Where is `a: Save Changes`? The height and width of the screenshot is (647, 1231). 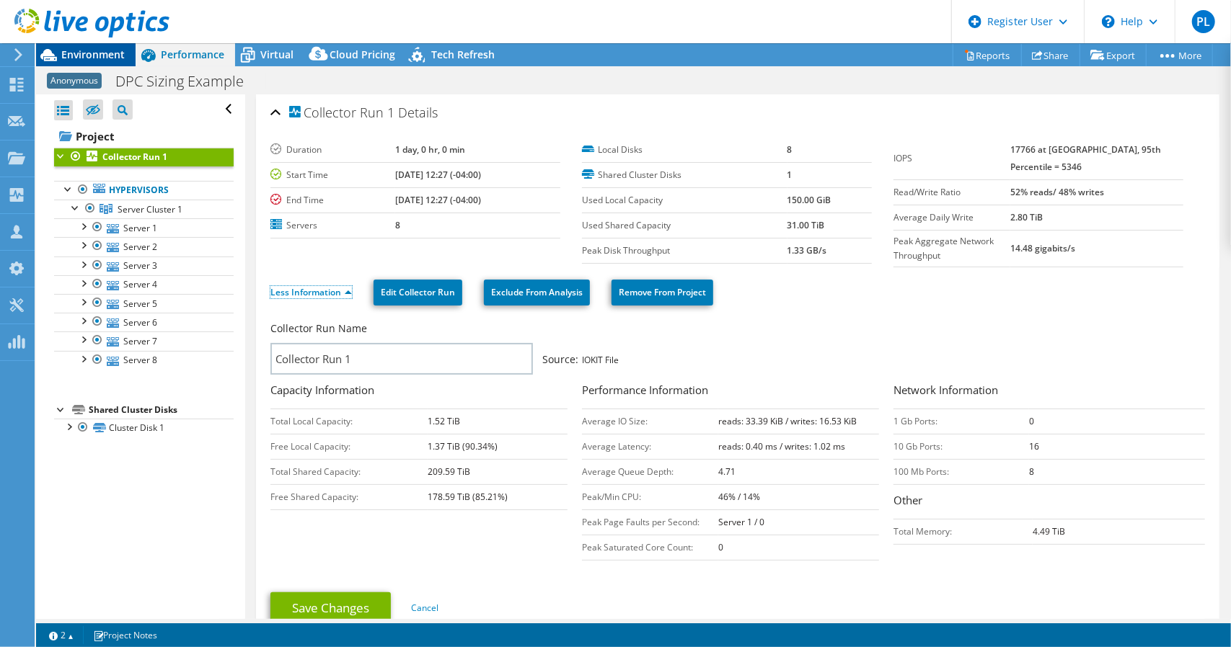 a: Save Changes is located at coordinates (330, 609).